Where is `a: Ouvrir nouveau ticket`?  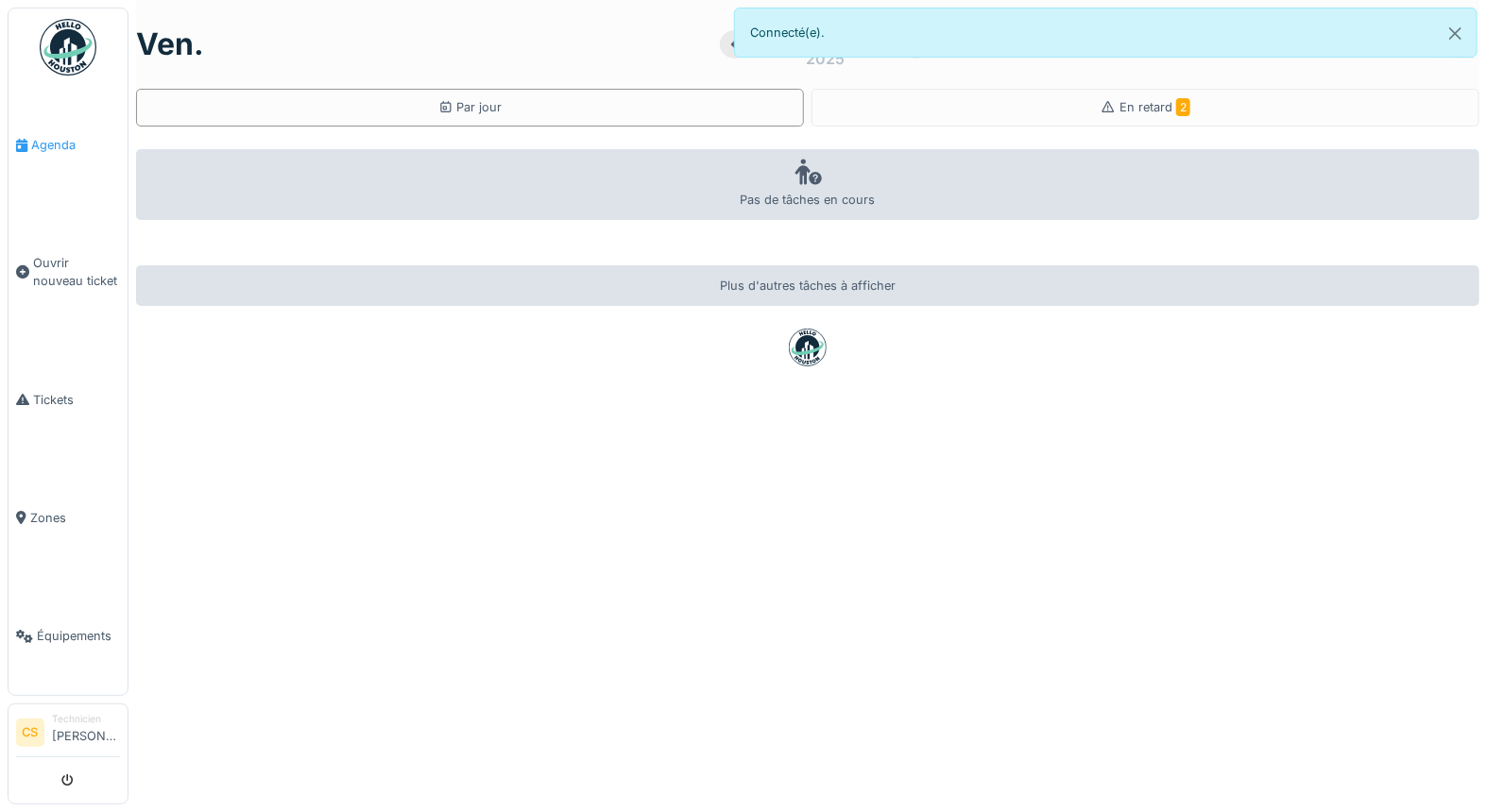 a: Ouvrir nouveau ticket is located at coordinates (68, 272).